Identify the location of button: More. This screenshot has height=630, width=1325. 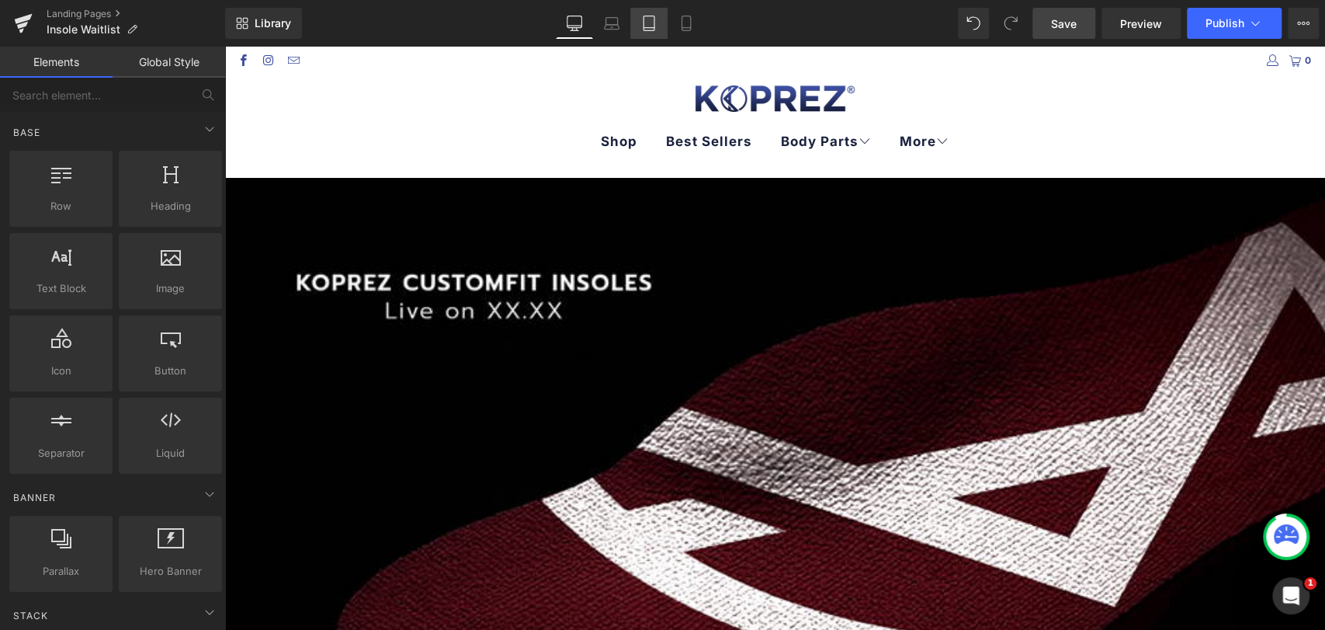
(1303, 23).